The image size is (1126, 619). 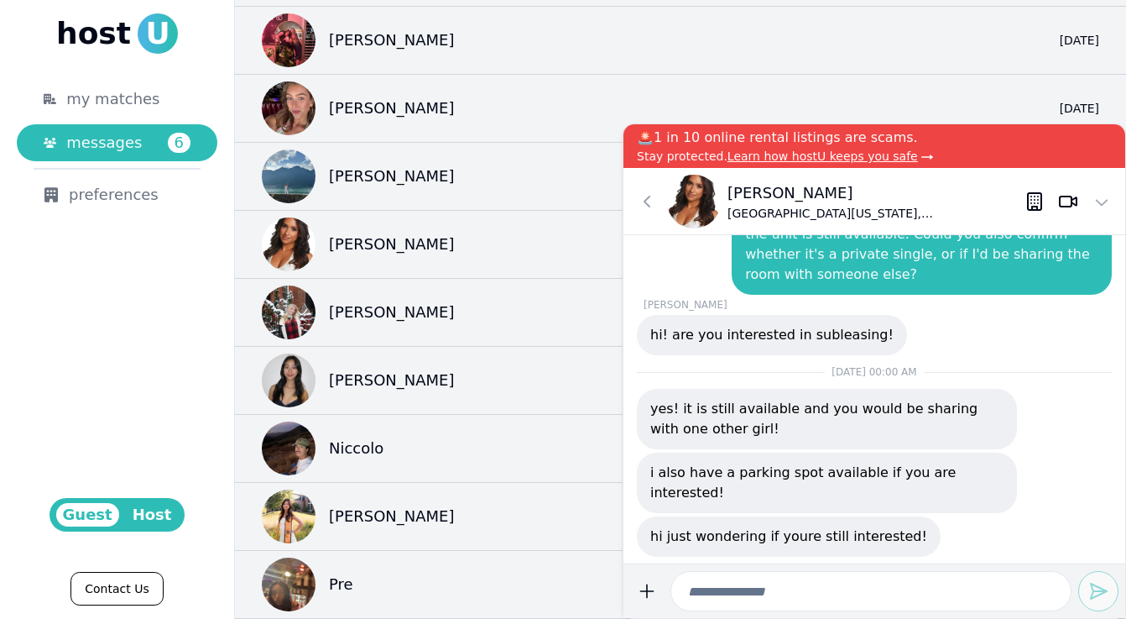 What do you see at coordinates (289, 312) in the screenshot?
I see `img: Nina Knitowski avatar` at bounding box center [289, 312].